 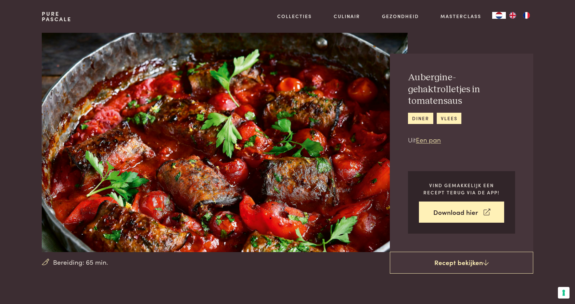 I want to click on a: Culinair, so click(x=347, y=16).